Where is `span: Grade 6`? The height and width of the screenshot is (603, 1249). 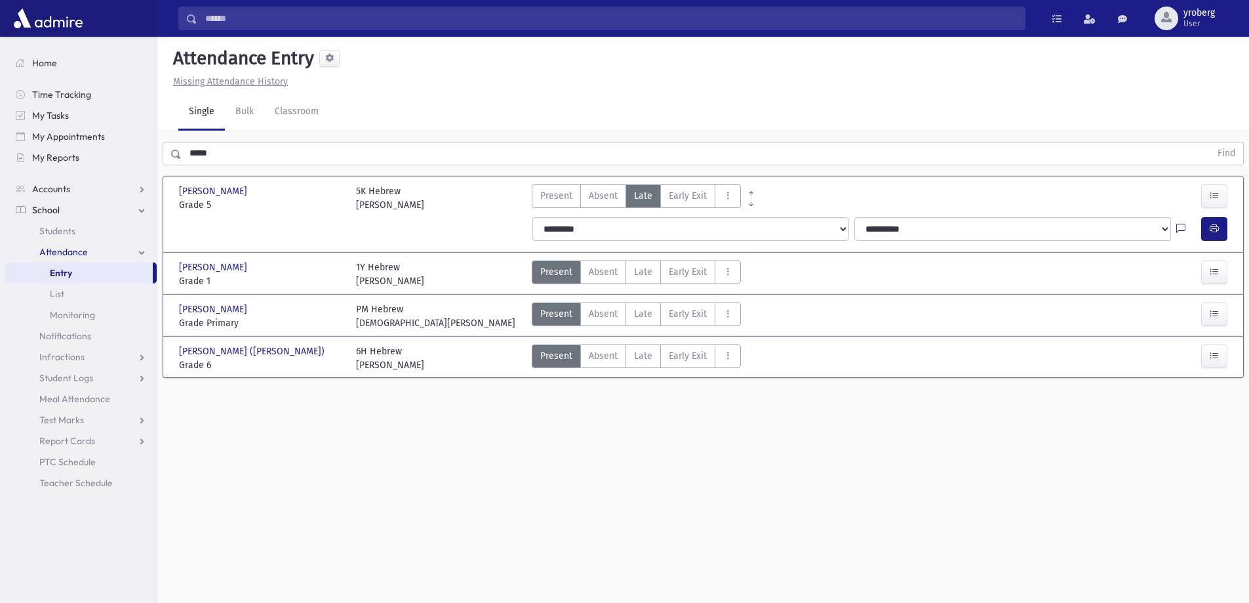 span: Grade 6 is located at coordinates (261, 365).